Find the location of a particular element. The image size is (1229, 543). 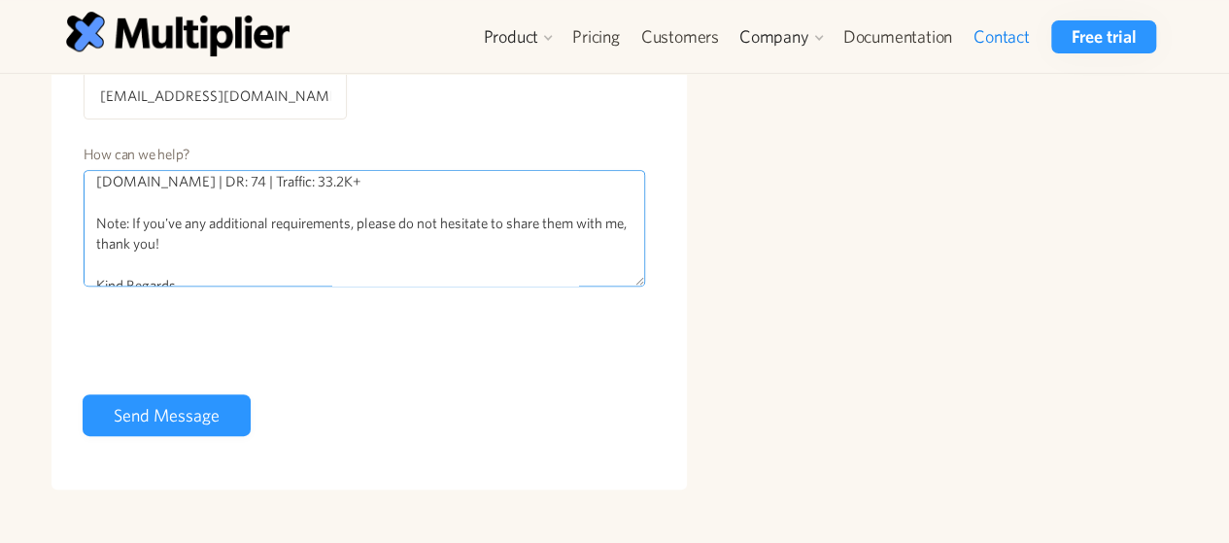

a: Contact is located at coordinates (1002, 37).